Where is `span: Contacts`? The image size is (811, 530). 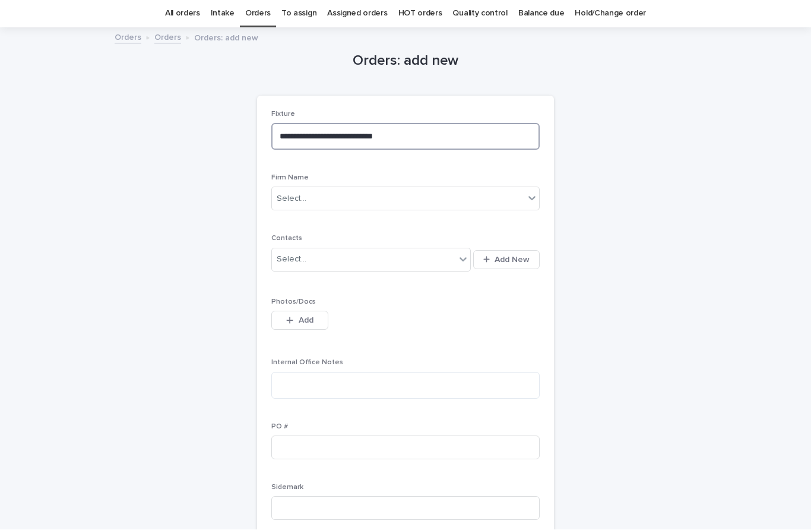 span: Contacts is located at coordinates (287, 239).